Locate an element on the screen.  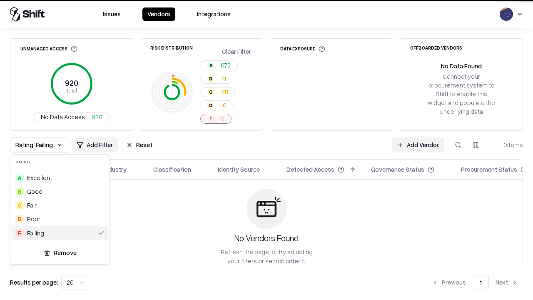
span: Excellent is located at coordinates (40, 177).